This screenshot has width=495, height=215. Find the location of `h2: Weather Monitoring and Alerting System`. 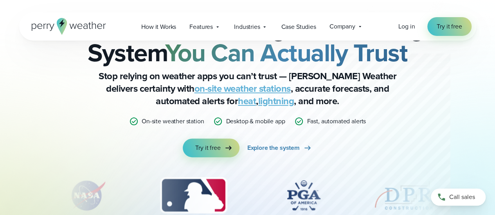

h2: Weather Monitoring and Alerting System is located at coordinates (248, 40).